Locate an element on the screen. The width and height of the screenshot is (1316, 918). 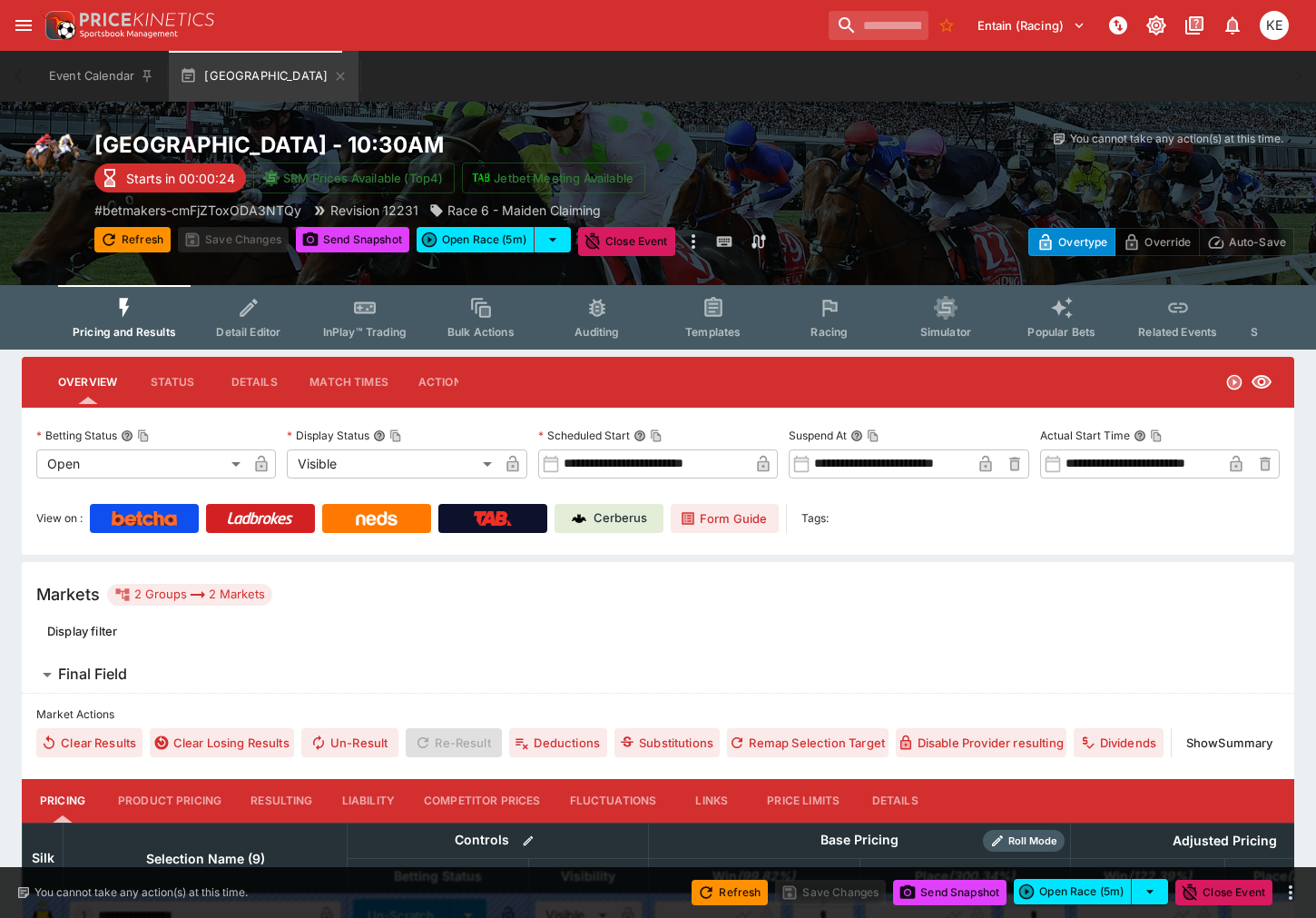
div: Base Pricing is located at coordinates (860, 840).